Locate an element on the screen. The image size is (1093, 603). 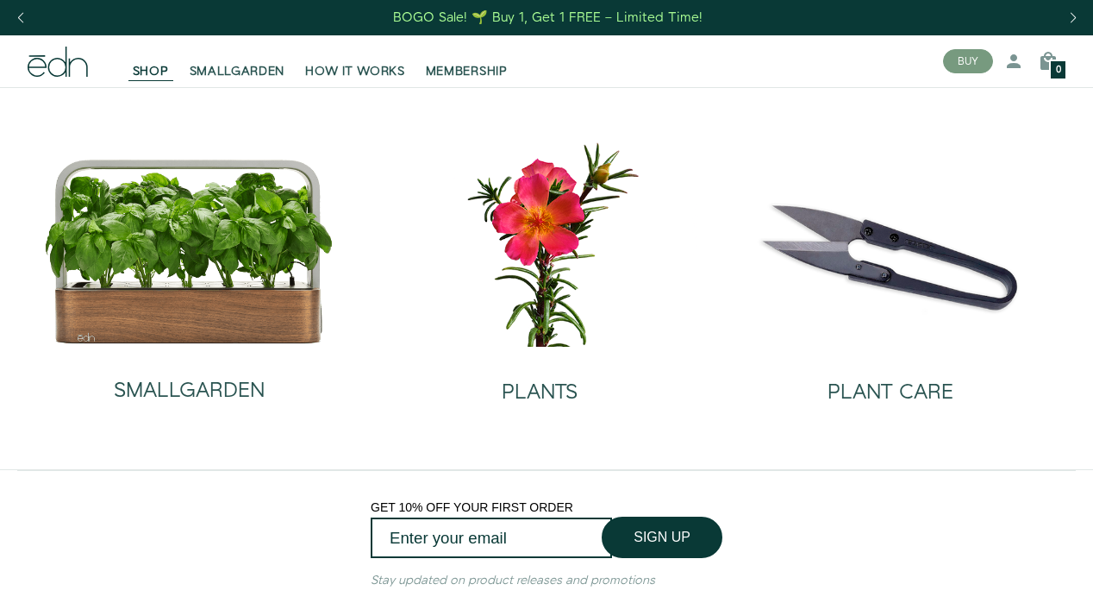
a: BOGO Sale! 🌱 Buy 1, Get 1 FREE – Limited Time! is located at coordinates (548, 17).